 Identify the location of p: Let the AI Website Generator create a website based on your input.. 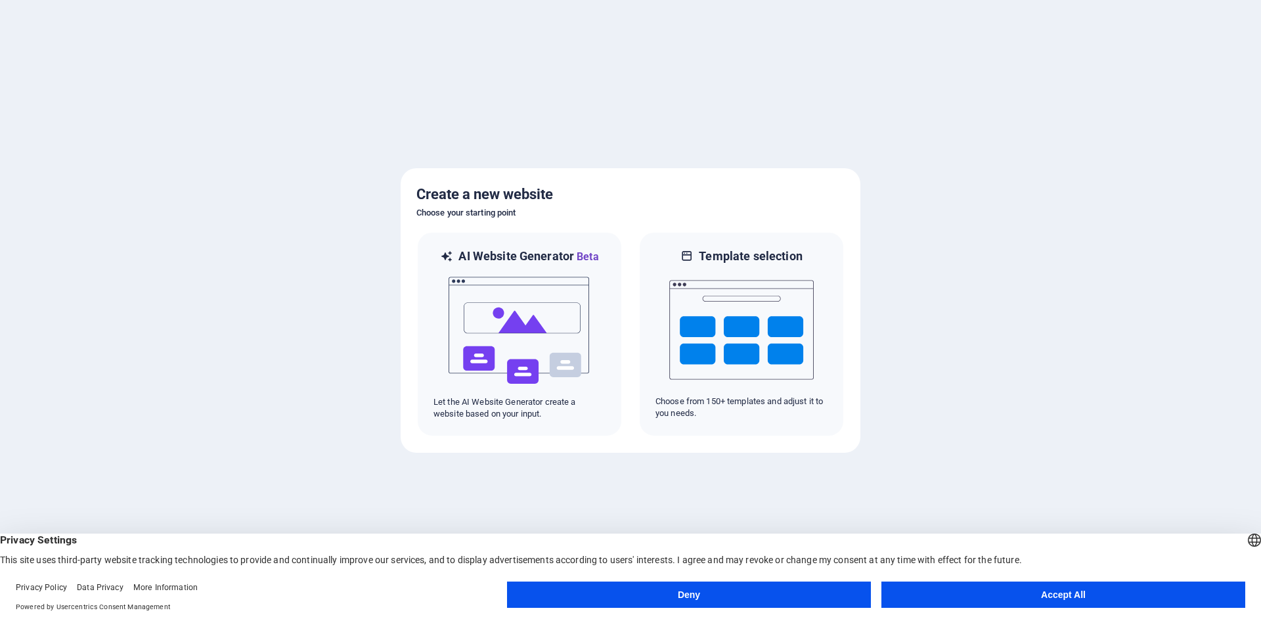
(520, 408).